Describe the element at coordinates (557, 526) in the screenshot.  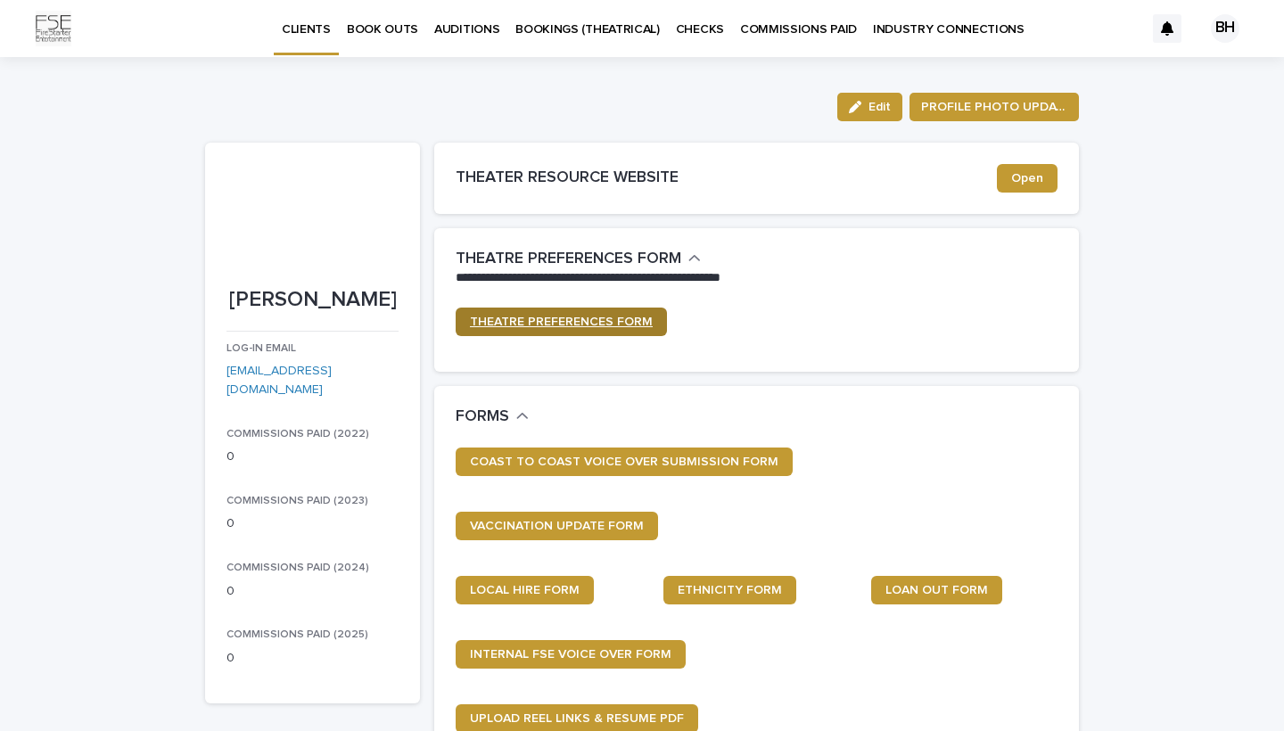
I see `span: VACCINATION UPDATE FORM` at that location.